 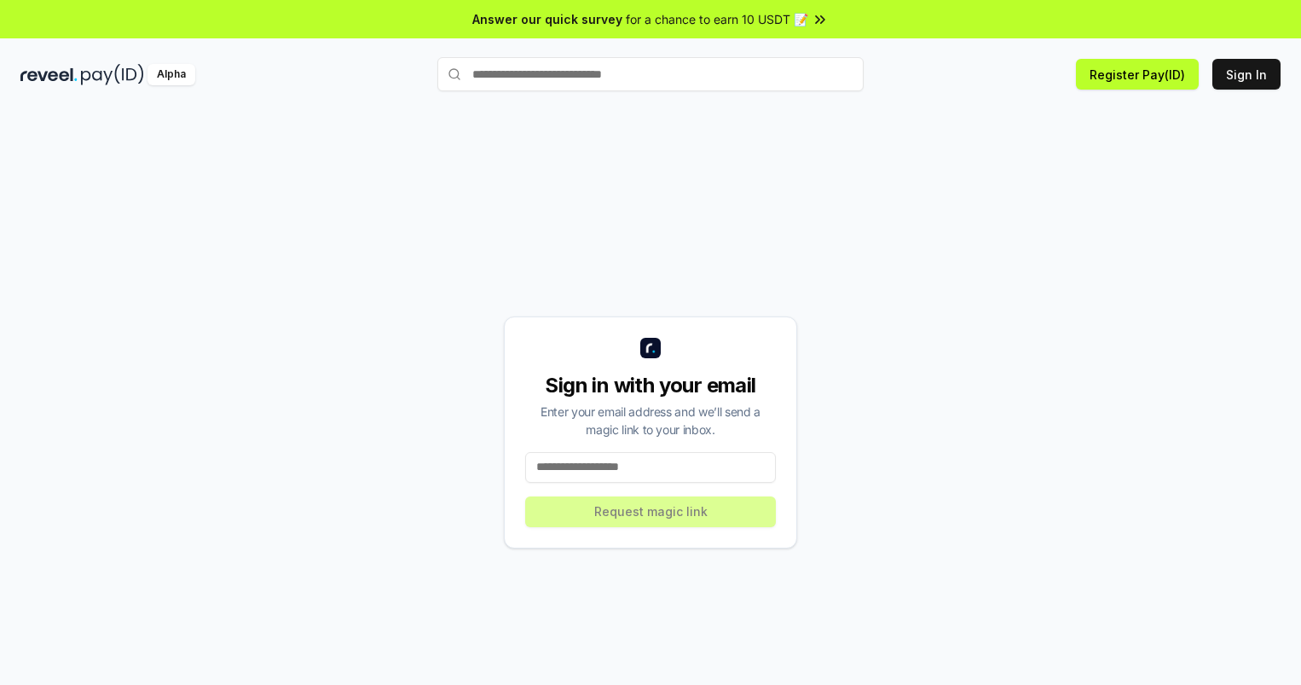 What do you see at coordinates (651, 348) in the screenshot?
I see `img: logo_small` at bounding box center [651, 348].